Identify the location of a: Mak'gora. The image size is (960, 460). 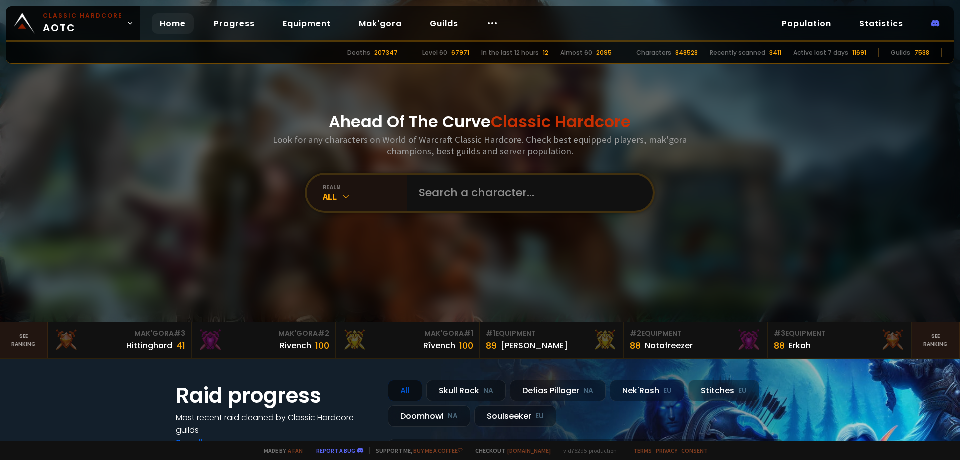
(381, 23).